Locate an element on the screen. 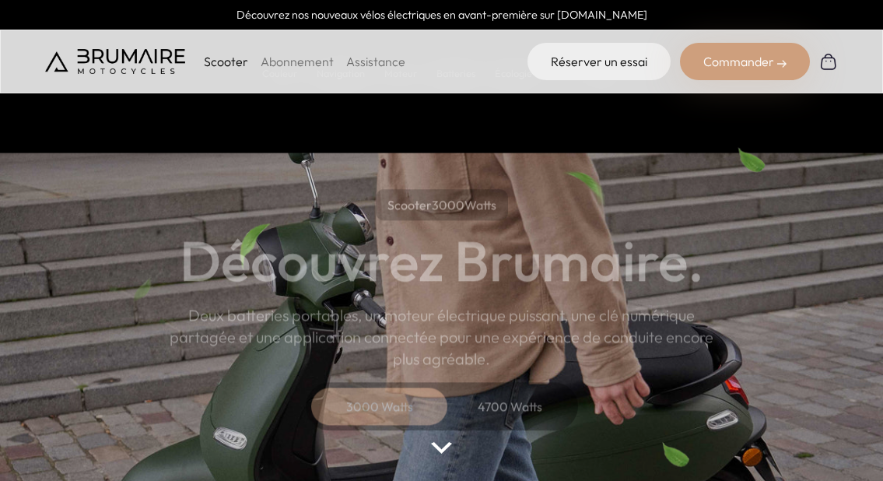 This screenshot has width=883, height=481. div: 3000 Watts is located at coordinates (380, 406).